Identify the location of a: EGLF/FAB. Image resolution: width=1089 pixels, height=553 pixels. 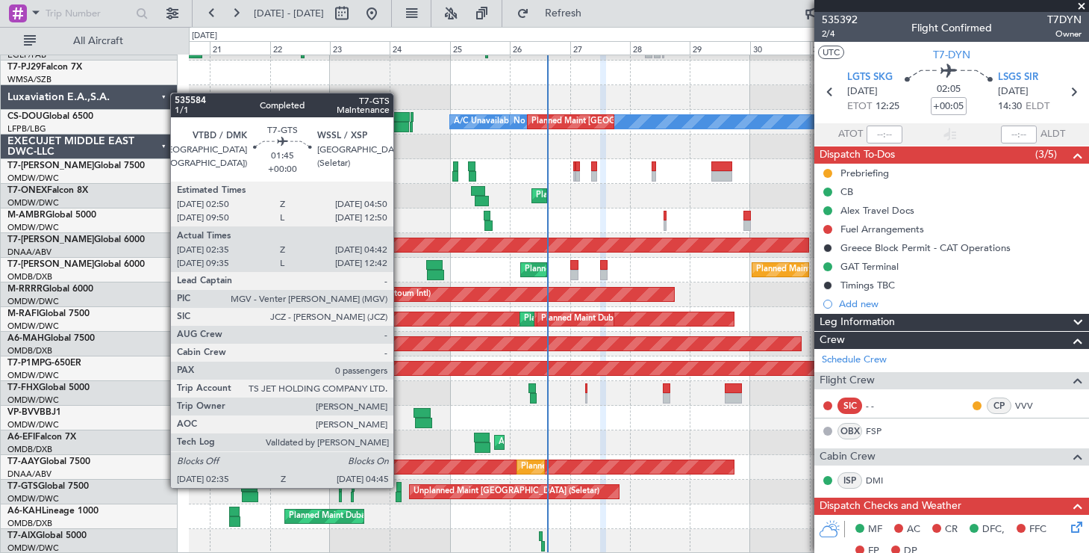
(27, 55).